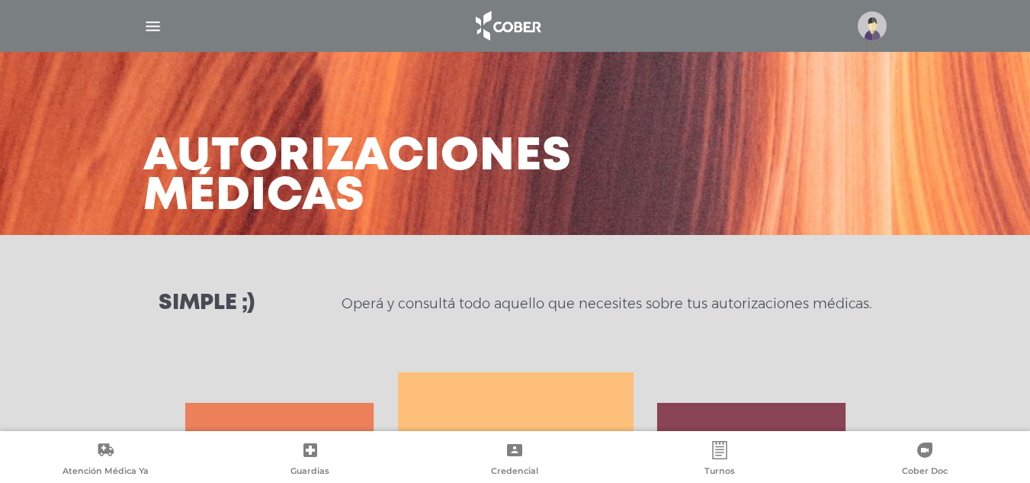 This screenshot has width=1030, height=483. Describe the element at coordinates (207, 303) in the screenshot. I see `h3: Simple ;)` at that location.